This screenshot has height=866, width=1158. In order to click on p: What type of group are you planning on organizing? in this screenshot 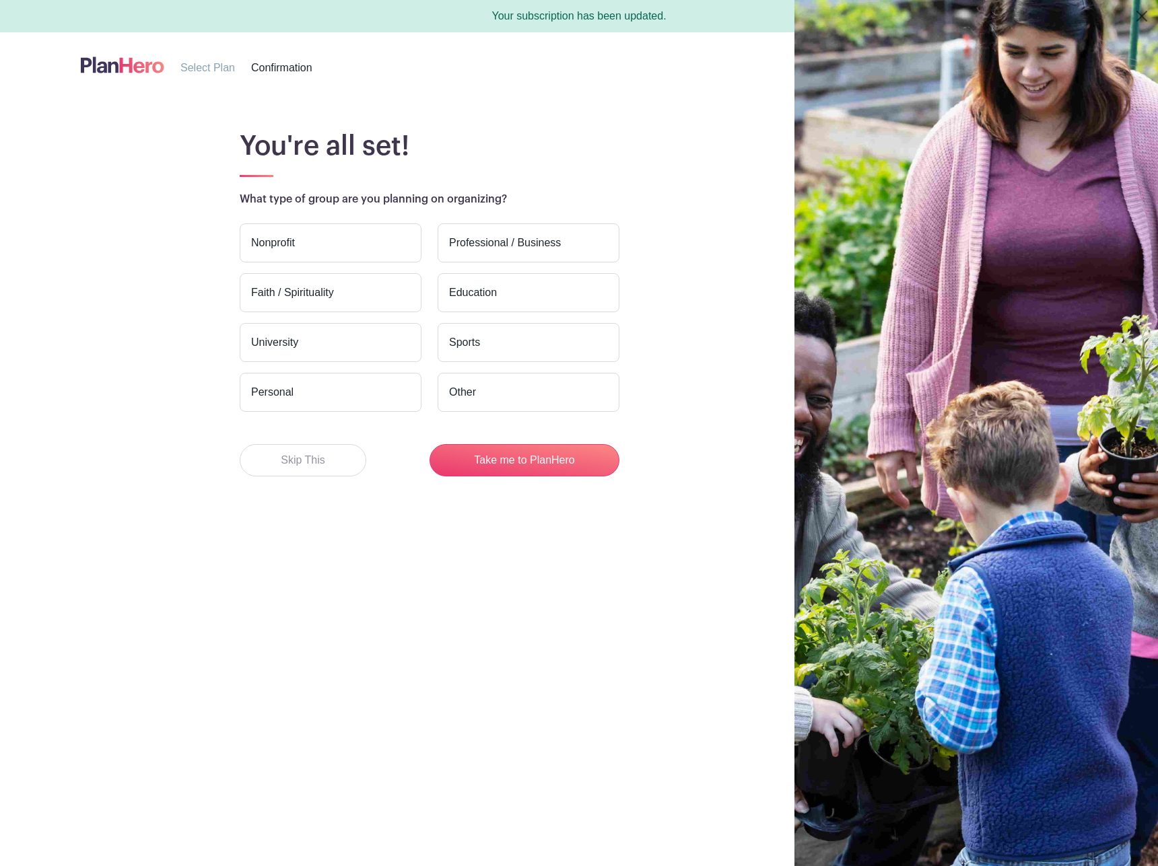, I will do `click(619, 199)`.